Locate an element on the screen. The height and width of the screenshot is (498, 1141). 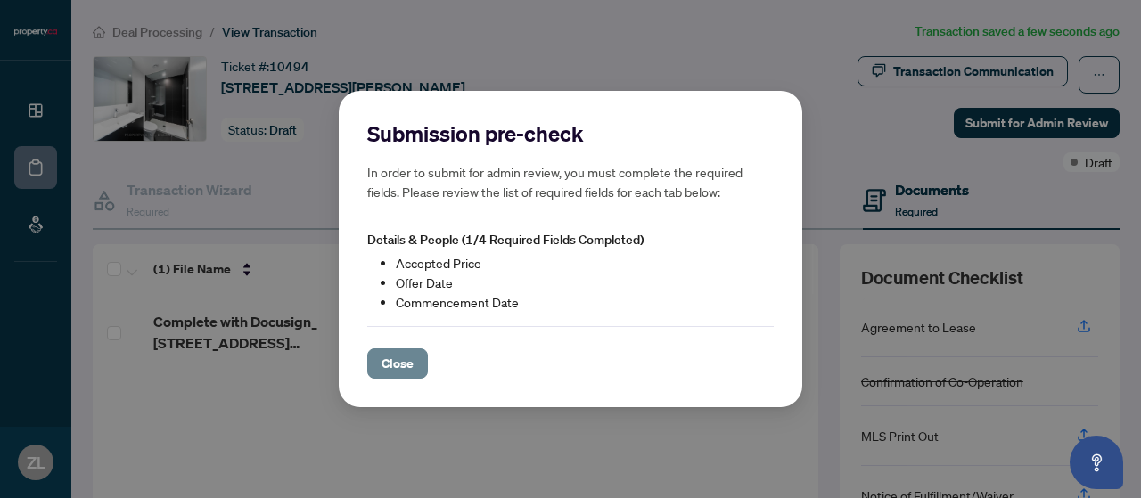
span: Close is located at coordinates (398, 364).